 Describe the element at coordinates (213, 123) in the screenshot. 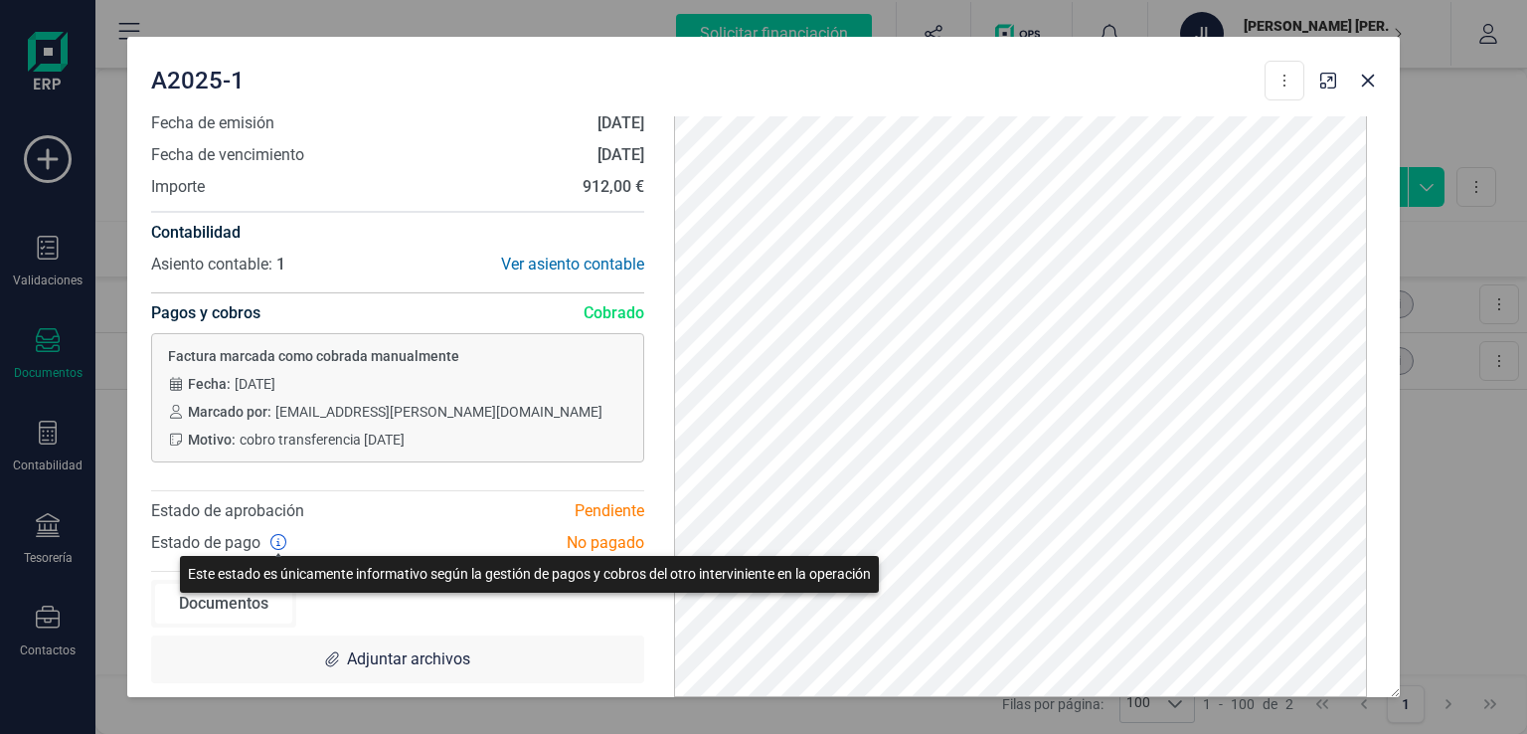

I see `span: Fecha de emisión` at that location.